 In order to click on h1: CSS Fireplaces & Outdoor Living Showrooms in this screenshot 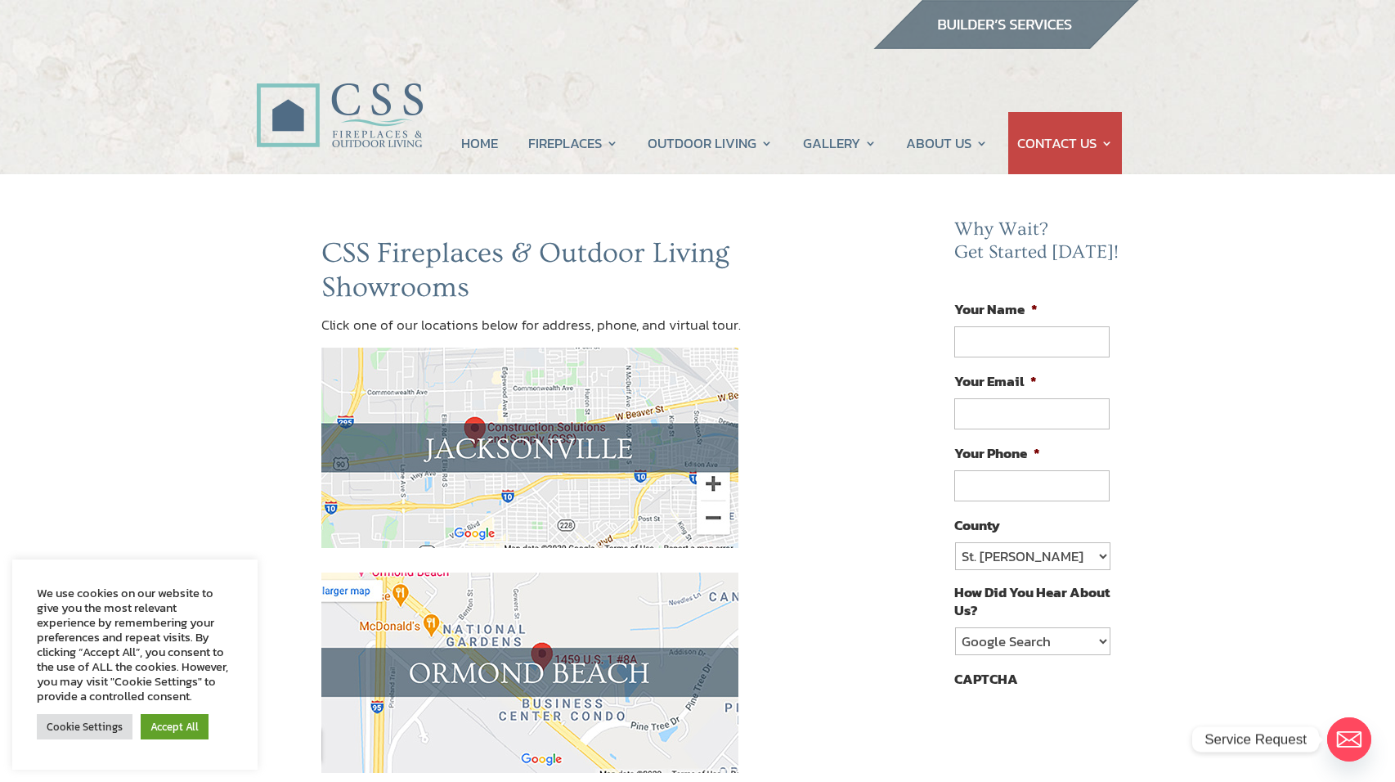, I will do `click(584, 275)`.